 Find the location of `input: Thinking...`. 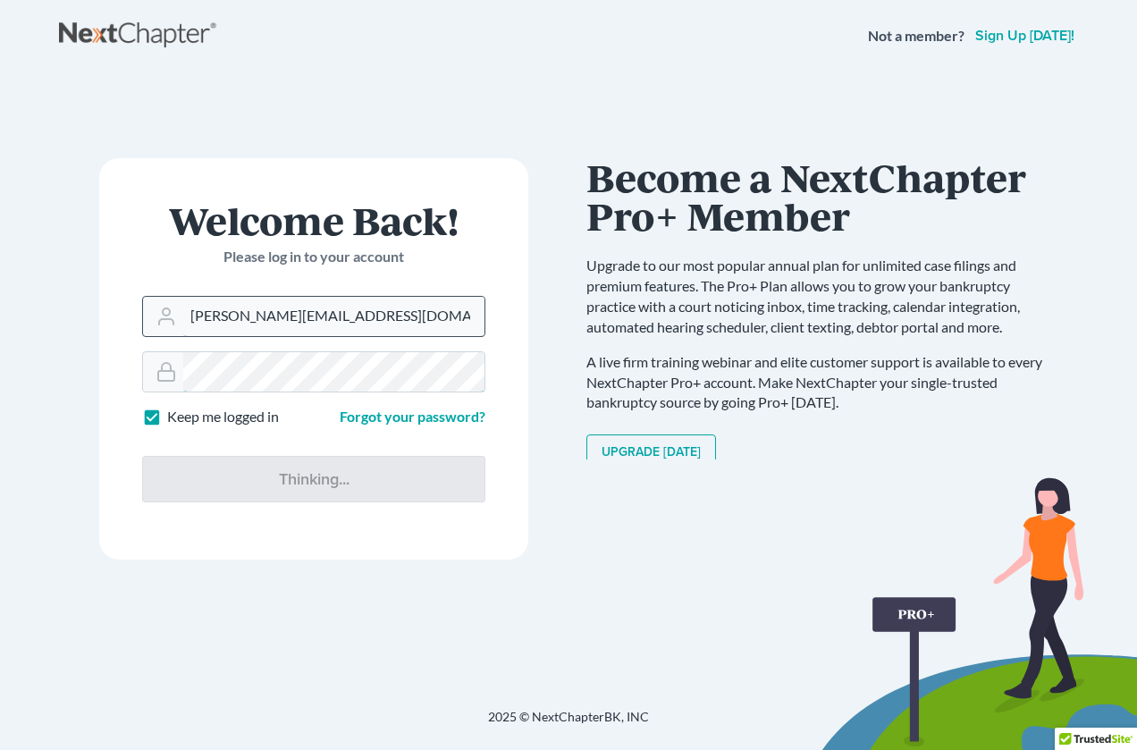

input: Thinking... is located at coordinates (314, 479).